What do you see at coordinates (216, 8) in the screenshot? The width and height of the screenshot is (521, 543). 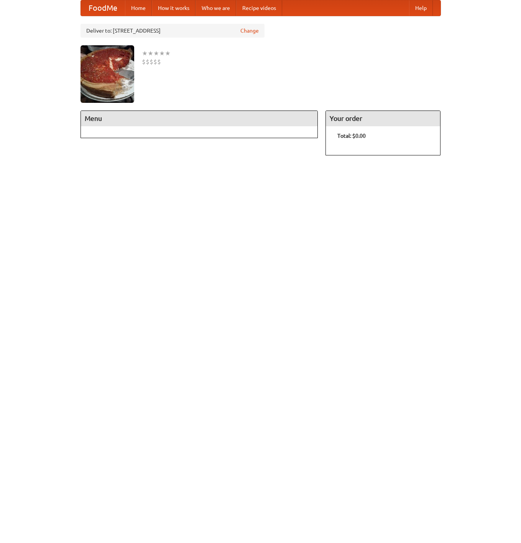 I see `a: Who we are` at bounding box center [216, 8].